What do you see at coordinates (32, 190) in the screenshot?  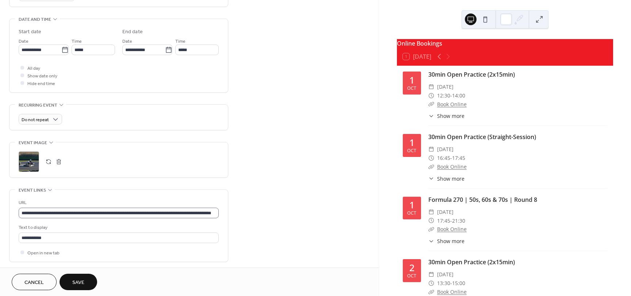 I see `span: Event links` at bounding box center [32, 190].